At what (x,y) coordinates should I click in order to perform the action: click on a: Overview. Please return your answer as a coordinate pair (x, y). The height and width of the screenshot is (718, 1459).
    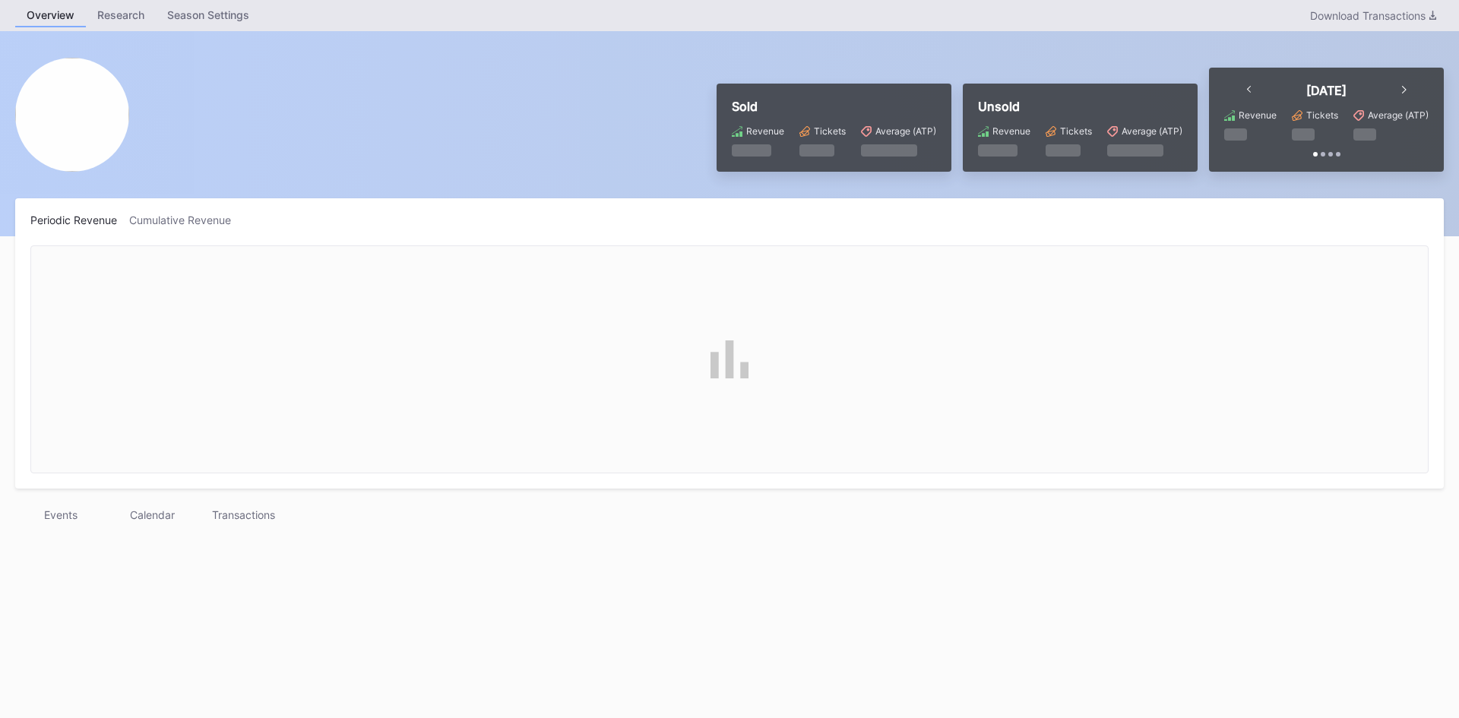
    Looking at the image, I should click on (50, 15).